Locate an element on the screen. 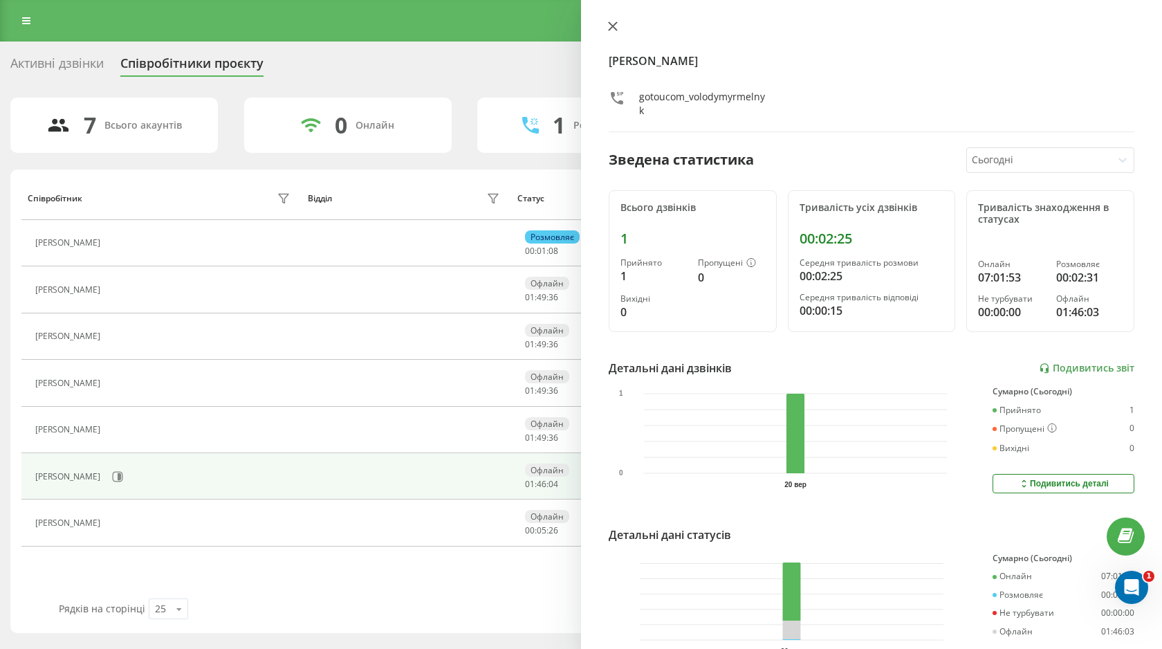 This screenshot has height=649, width=1162. text: 1 is located at coordinates (621, 394).